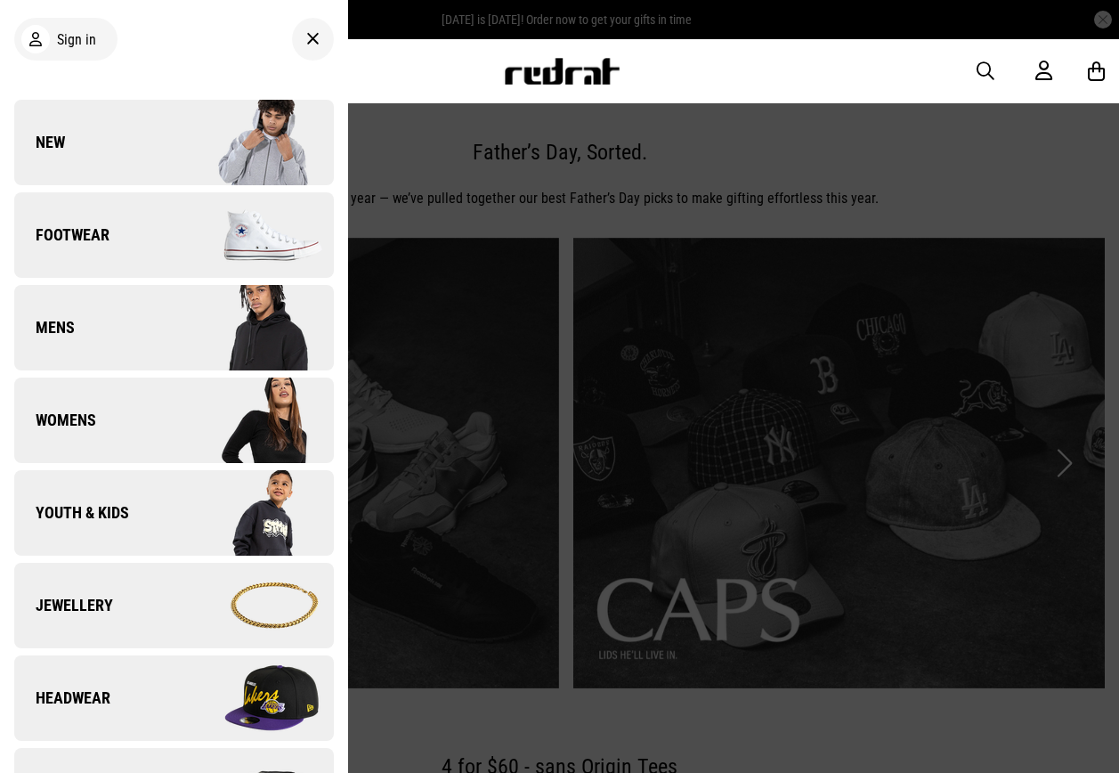  I want to click on span: Mens, so click(45, 328).